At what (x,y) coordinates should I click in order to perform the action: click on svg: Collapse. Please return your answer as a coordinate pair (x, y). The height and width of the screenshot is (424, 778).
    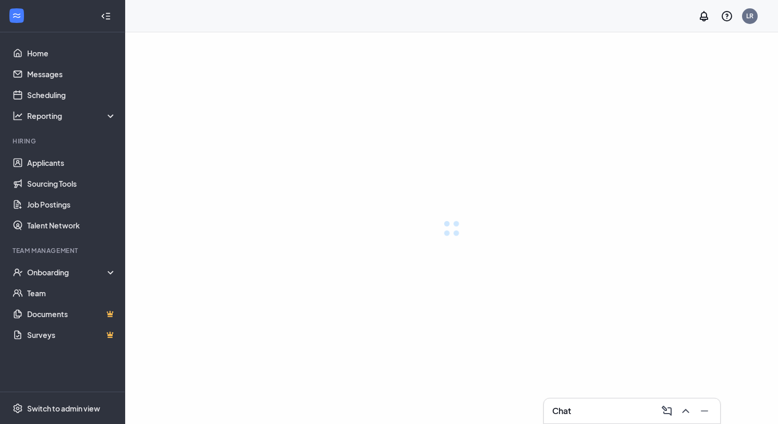
    Looking at the image, I should click on (106, 16).